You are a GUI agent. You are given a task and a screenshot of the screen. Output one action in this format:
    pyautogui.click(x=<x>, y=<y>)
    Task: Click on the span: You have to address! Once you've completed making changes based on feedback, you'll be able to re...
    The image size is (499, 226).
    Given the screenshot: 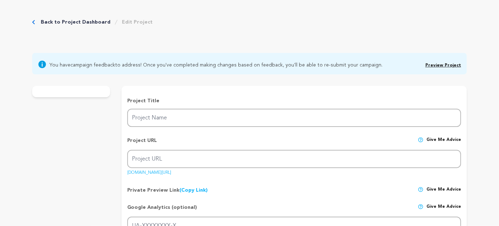 What is the action you would take?
    pyautogui.click(x=216, y=64)
    